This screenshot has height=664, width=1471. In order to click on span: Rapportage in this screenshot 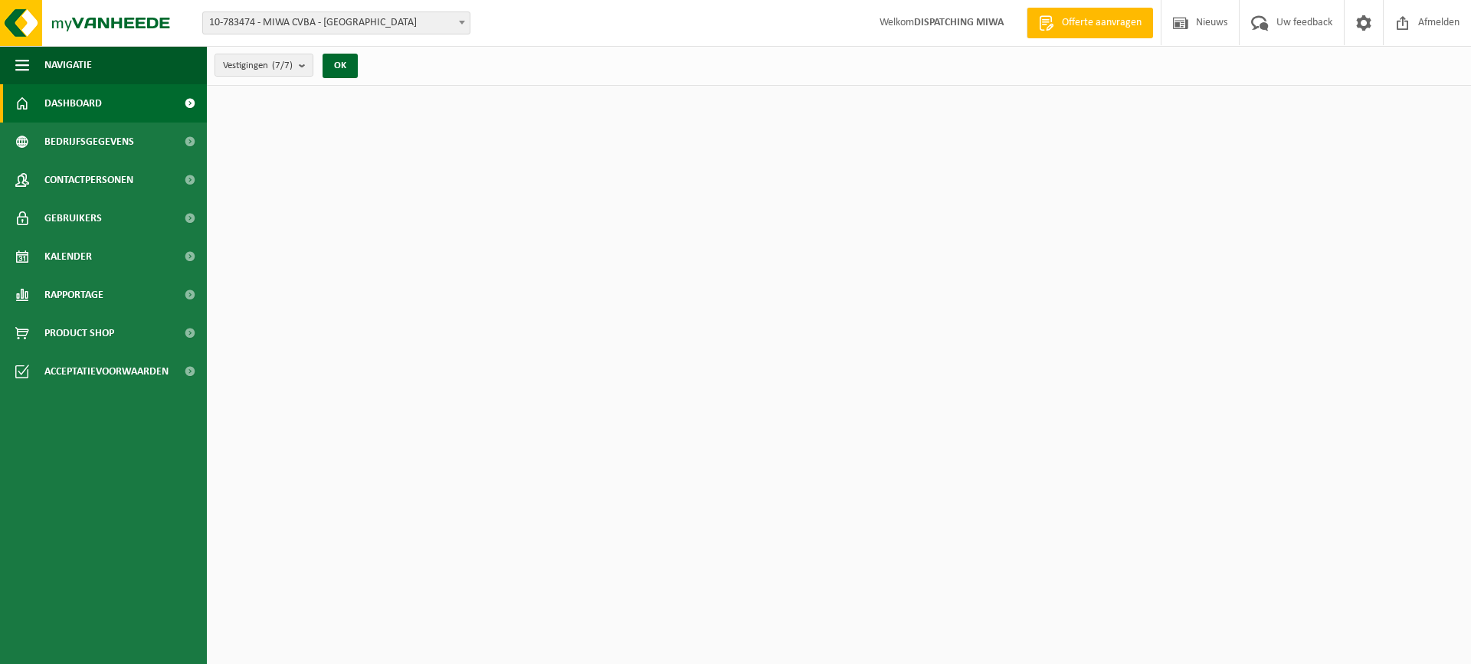, I will do `click(74, 295)`.